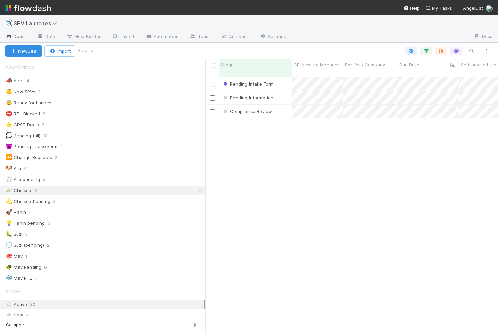  Describe the element at coordinates (39, 278) in the screenshot. I see `span: 7` at that location.